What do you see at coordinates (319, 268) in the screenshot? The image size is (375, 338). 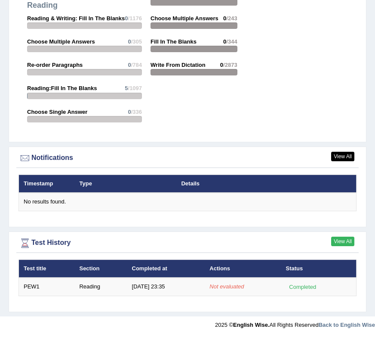 I see `th: Status` at bounding box center [319, 268].